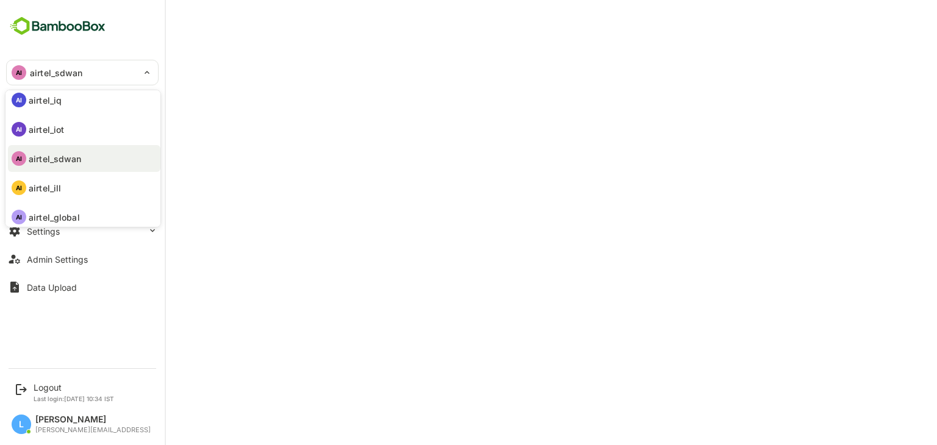 The width and height of the screenshot is (937, 445). Describe the element at coordinates (45, 100) in the screenshot. I see `p: airtel_iq` at that location.